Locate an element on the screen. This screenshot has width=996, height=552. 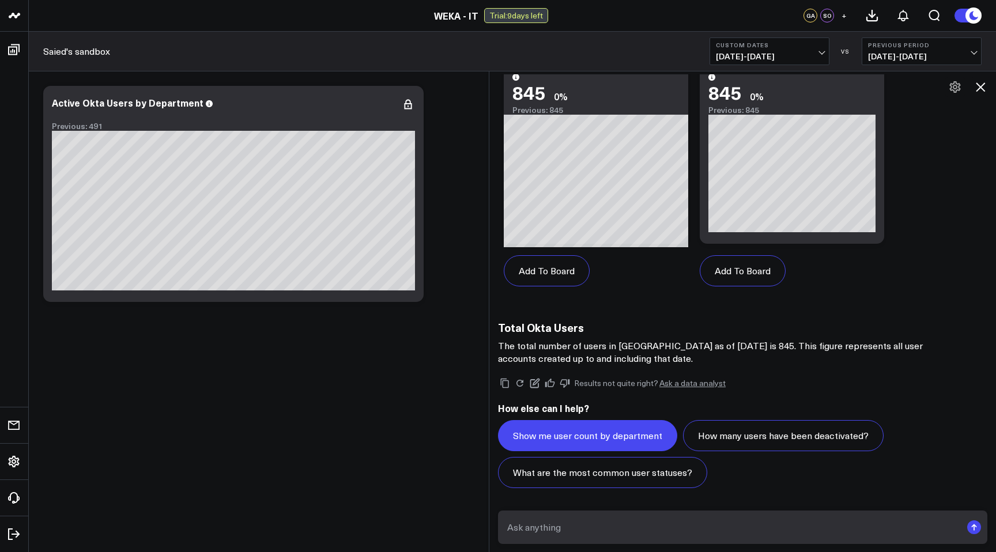
div: Previous: 491 is located at coordinates (234, 126).